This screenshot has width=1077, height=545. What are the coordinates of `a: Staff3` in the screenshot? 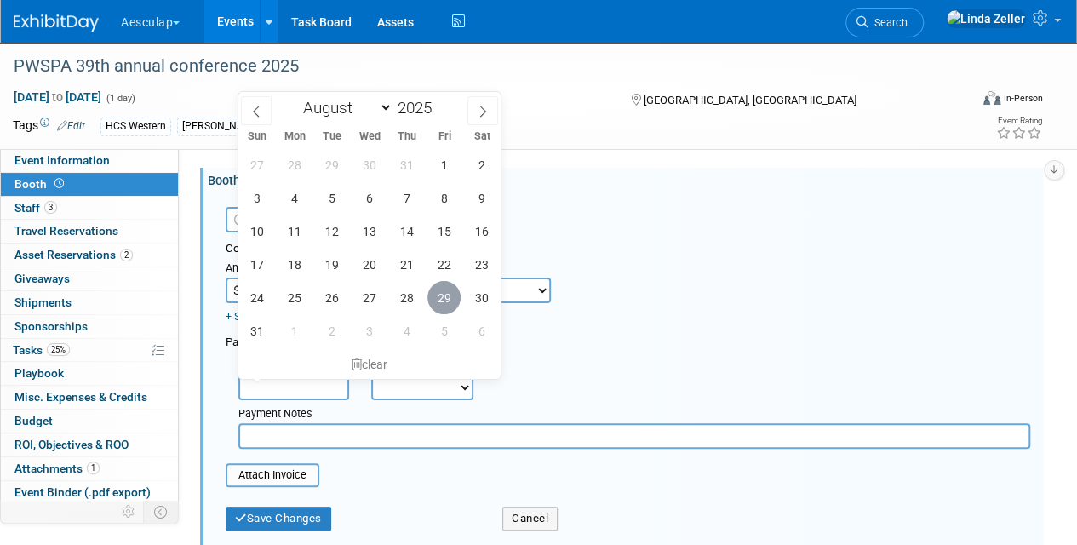 It's located at (89, 208).